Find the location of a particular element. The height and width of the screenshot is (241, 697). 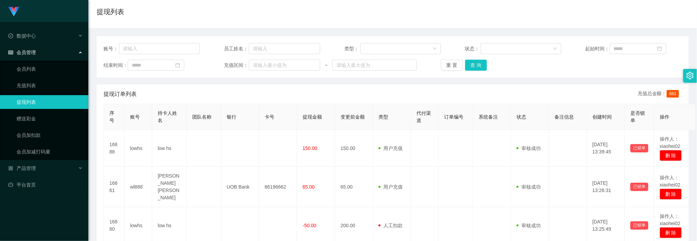

input: 请输入最大值为 is located at coordinates (374, 65).